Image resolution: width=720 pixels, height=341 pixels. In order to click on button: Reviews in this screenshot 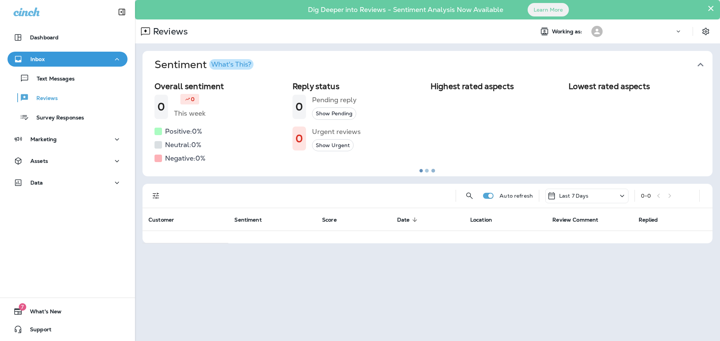, I will do `click(67, 98)`.